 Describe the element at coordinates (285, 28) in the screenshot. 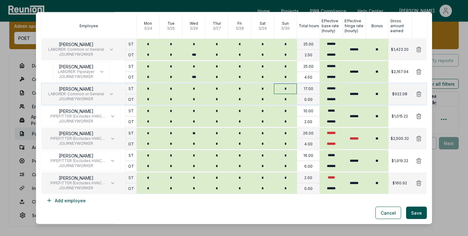

I see `p: 3 / 30` at that location.